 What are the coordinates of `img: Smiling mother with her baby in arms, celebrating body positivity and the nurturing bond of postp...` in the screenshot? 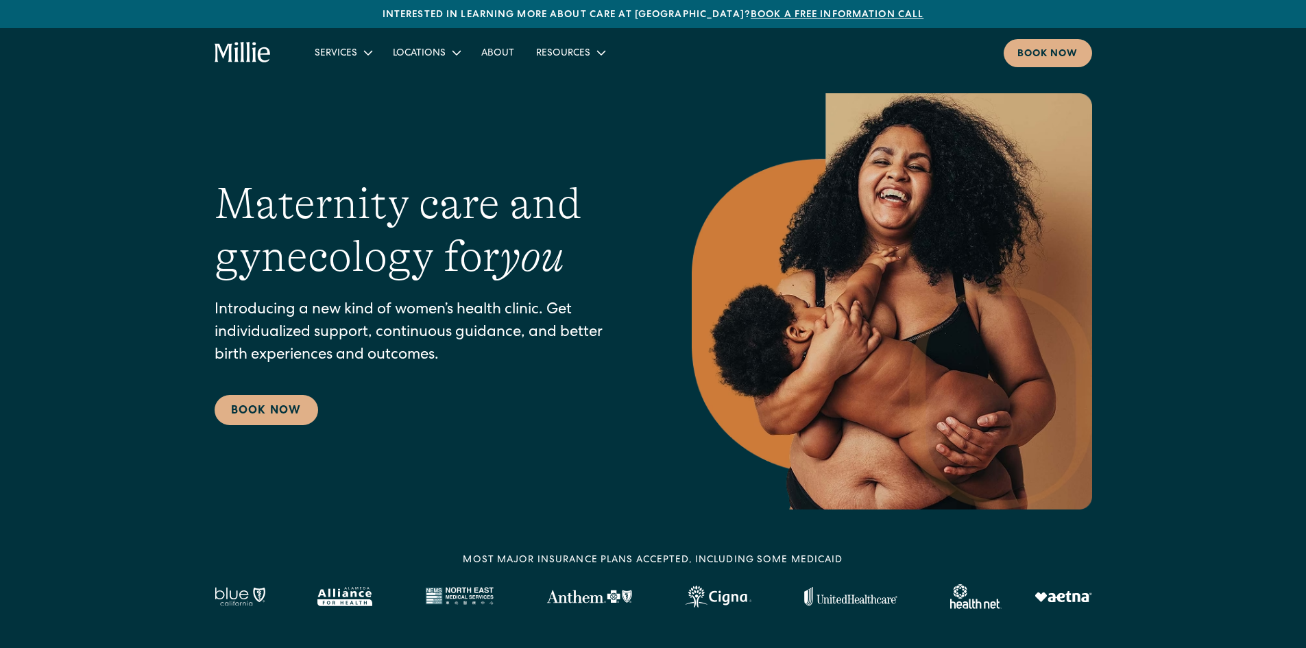 It's located at (892, 301).